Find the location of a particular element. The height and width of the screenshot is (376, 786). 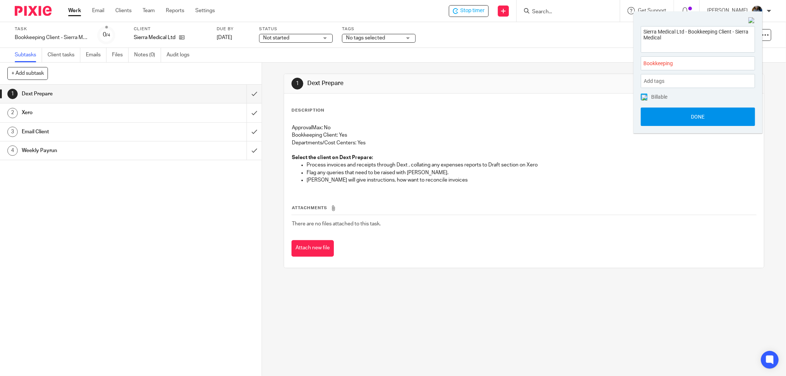

label: Tags is located at coordinates (379, 29).